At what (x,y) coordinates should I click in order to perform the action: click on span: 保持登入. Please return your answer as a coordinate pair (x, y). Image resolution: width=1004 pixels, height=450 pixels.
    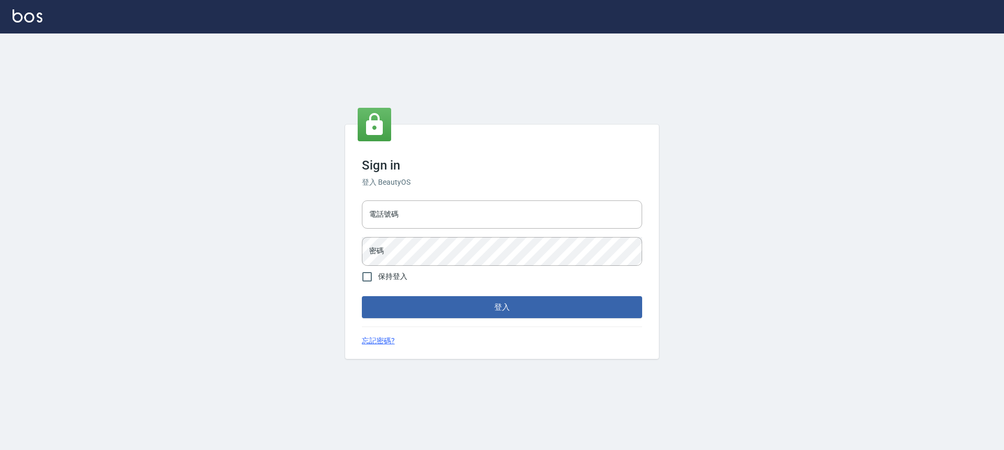
    Looking at the image, I should click on (393, 276).